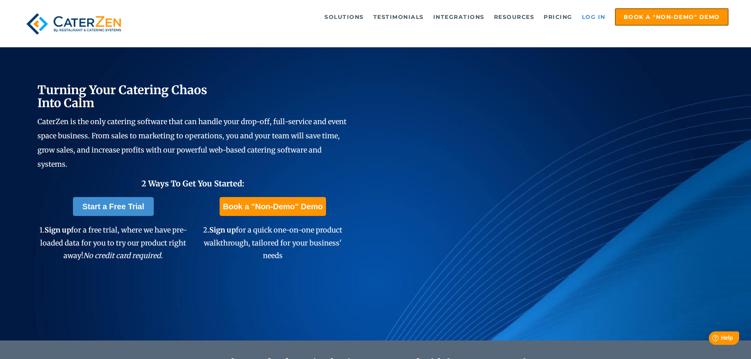 The image size is (751, 359). Describe the element at coordinates (123, 255) in the screenshot. I see `em: No credit card required.` at that location.